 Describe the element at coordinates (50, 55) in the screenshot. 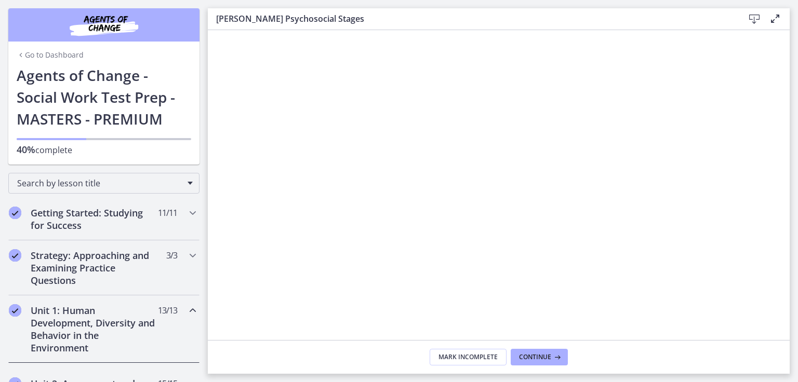

I see `a: Go to Dashboard` at that location.